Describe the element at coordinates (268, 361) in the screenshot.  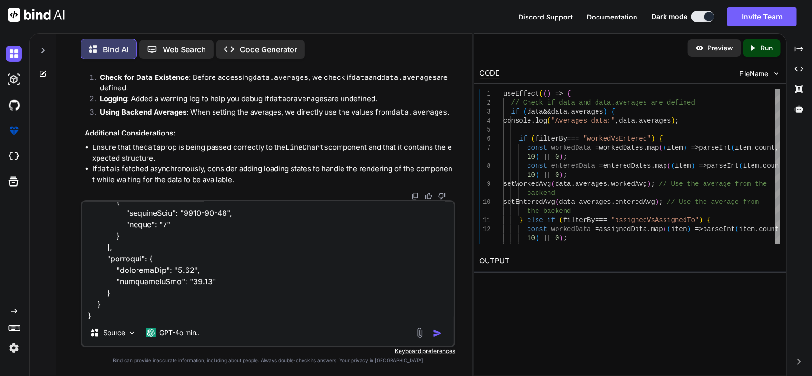
I see `p: Bind can provide inaccurate information, including about people. Always double-check its answers....` at that location.